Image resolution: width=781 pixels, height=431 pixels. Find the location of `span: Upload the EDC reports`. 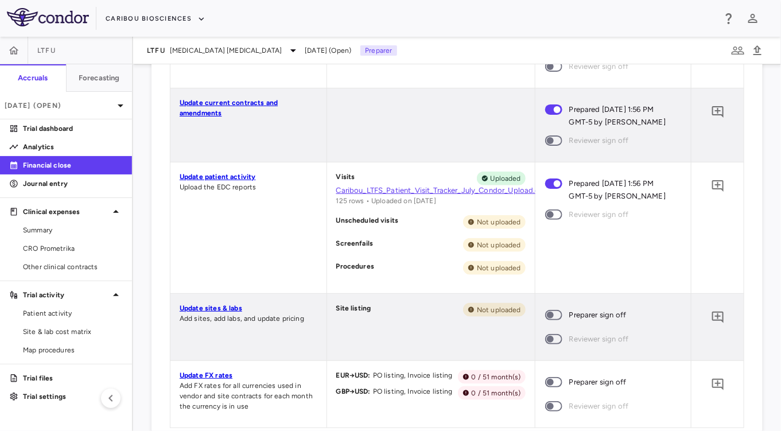

span: Upload the EDC reports is located at coordinates (217, 187).